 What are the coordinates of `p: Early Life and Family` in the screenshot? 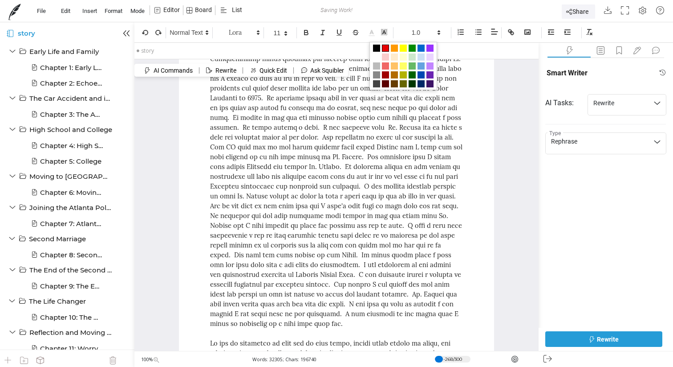 It's located at (65, 52).